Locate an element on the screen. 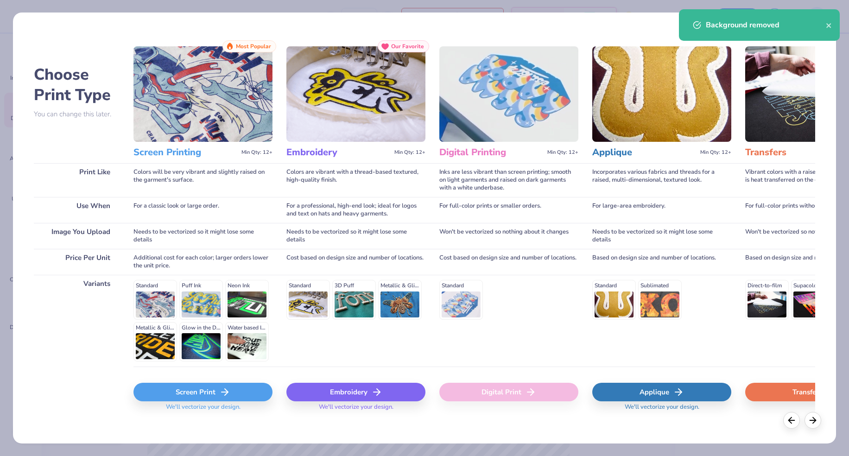 The image size is (849, 456). div: For large-area embroidery. is located at coordinates (662, 210).